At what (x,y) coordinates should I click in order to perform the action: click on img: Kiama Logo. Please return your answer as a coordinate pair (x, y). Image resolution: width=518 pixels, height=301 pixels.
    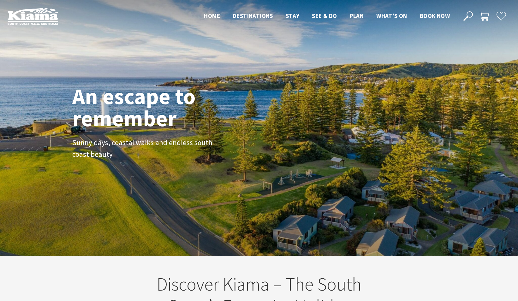
    Looking at the image, I should click on (33, 16).